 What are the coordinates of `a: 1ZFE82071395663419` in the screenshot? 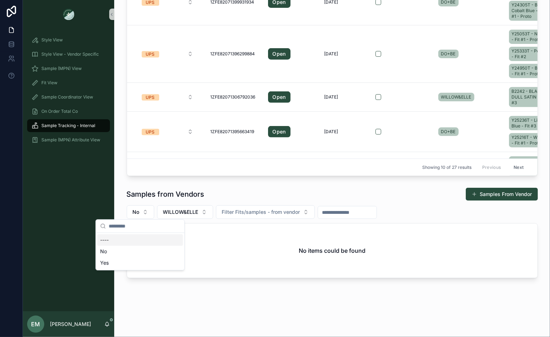 It's located at (233, 132).